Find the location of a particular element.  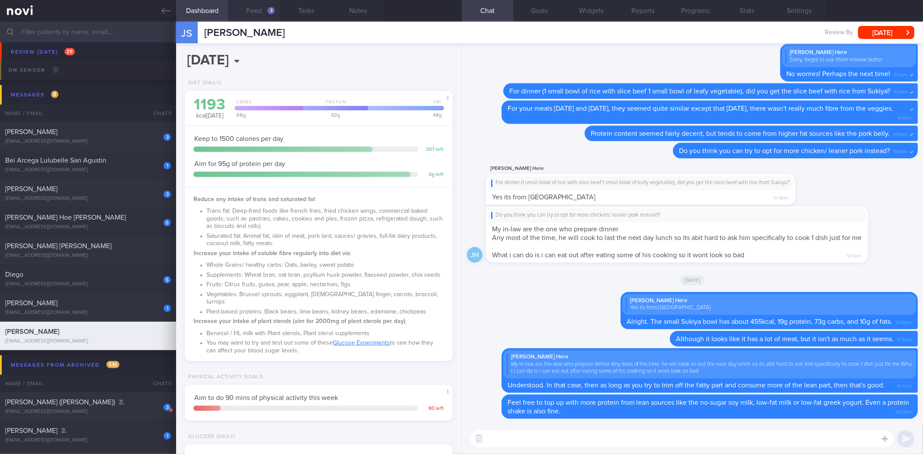

li: Plant-based proteins: Black beans, lima beans, kidney beans, edamame, chickpeas is located at coordinates (325, 311).